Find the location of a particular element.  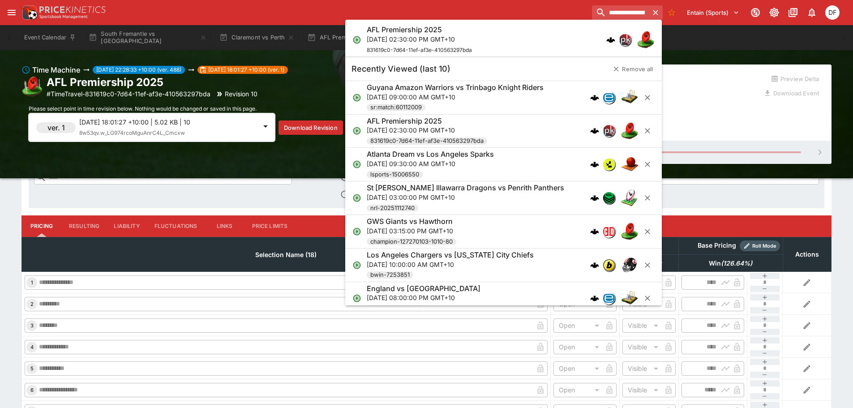

span: sr:match:57013981 is located at coordinates (396, 309).